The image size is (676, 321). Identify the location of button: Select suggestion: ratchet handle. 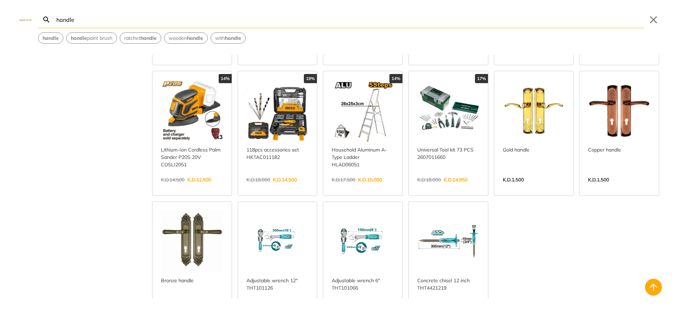
(141, 38).